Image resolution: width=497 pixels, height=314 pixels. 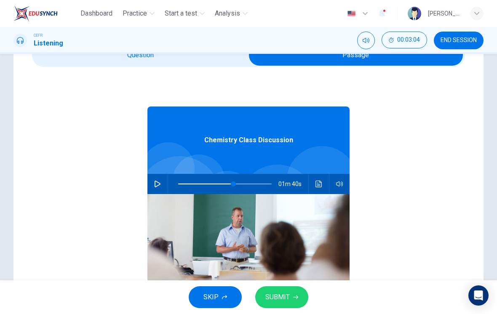 What do you see at coordinates (459, 40) in the screenshot?
I see `button: END SESSION` at bounding box center [459, 40].